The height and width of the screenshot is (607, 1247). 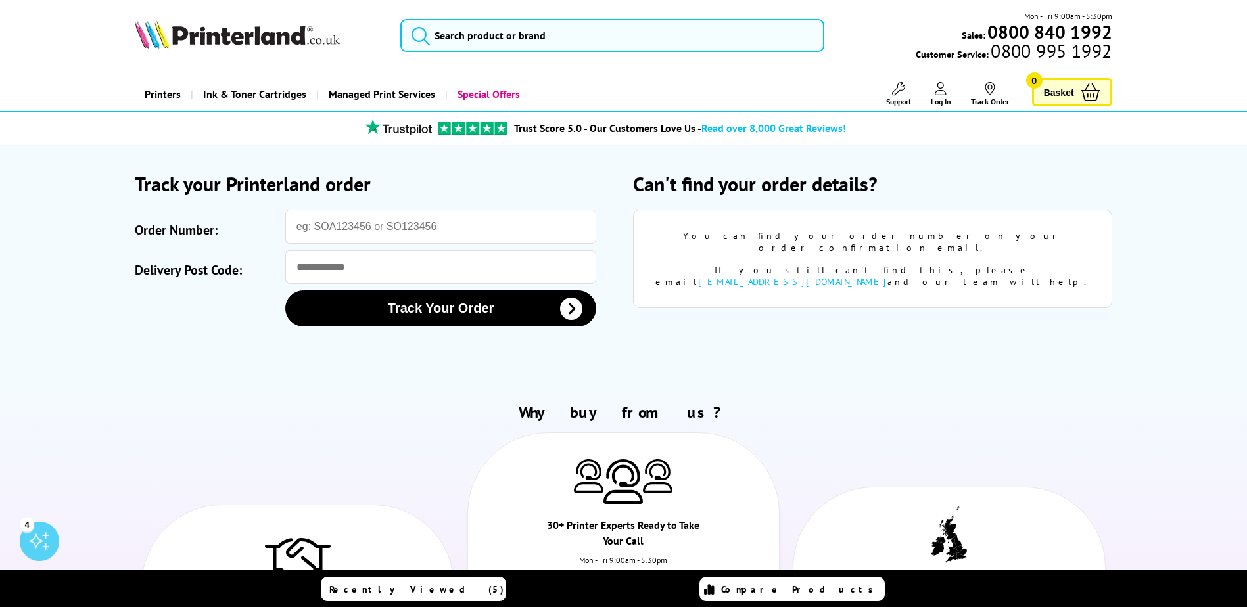 I want to click on a: Special Offers, so click(x=487, y=94).